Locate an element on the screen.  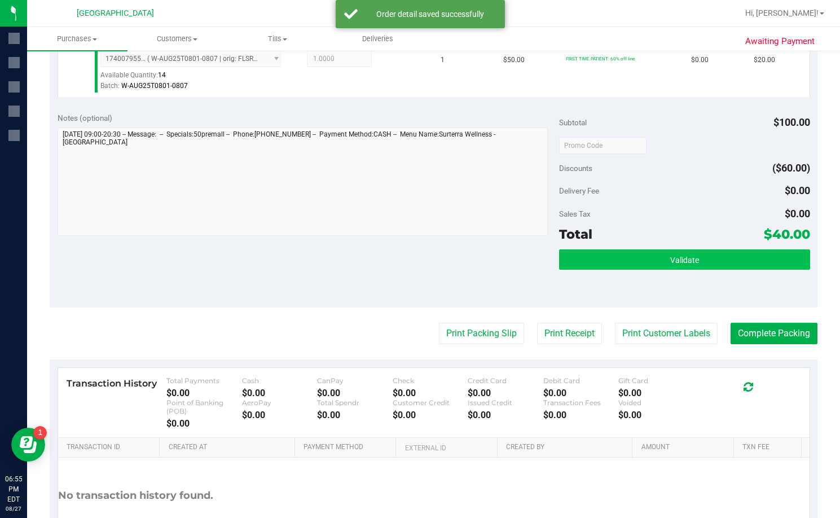
button: Complete Packing is located at coordinates (774, 333).